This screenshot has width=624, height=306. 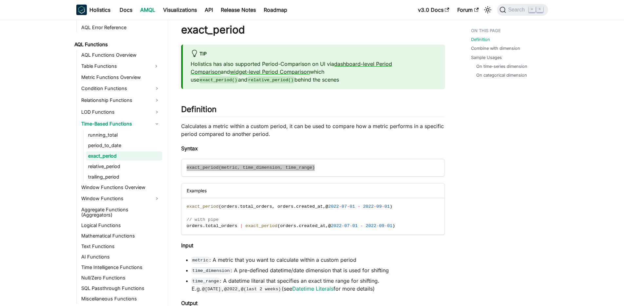 What do you see at coordinates (100, 10) in the screenshot?
I see `b: Holistics` at bounding box center [100, 10].